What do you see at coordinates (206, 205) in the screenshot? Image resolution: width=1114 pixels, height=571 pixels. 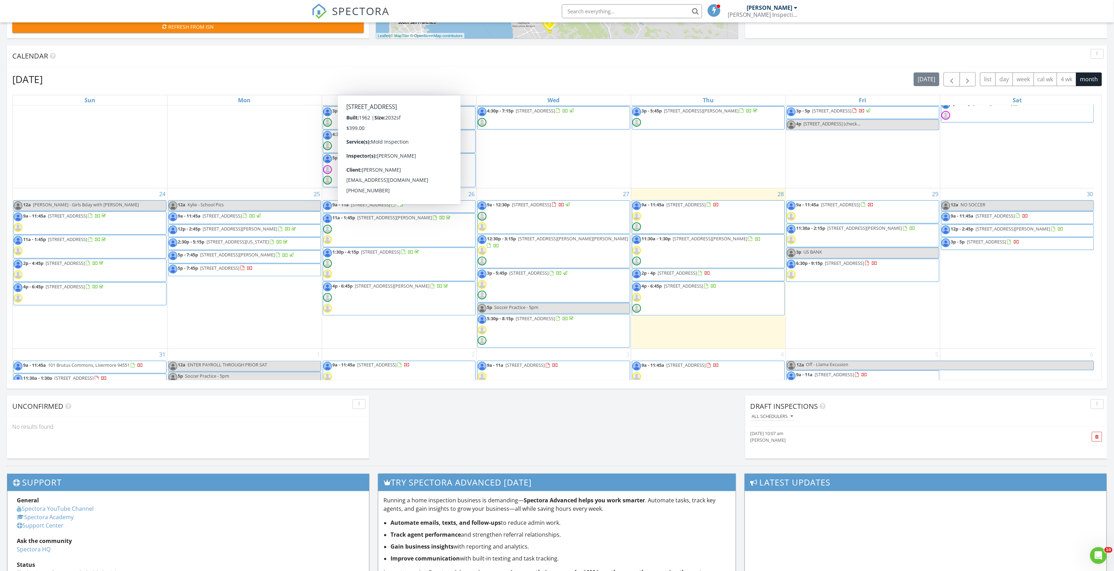 I see `span: Kylie - School Pics` at bounding box center [206, 205].